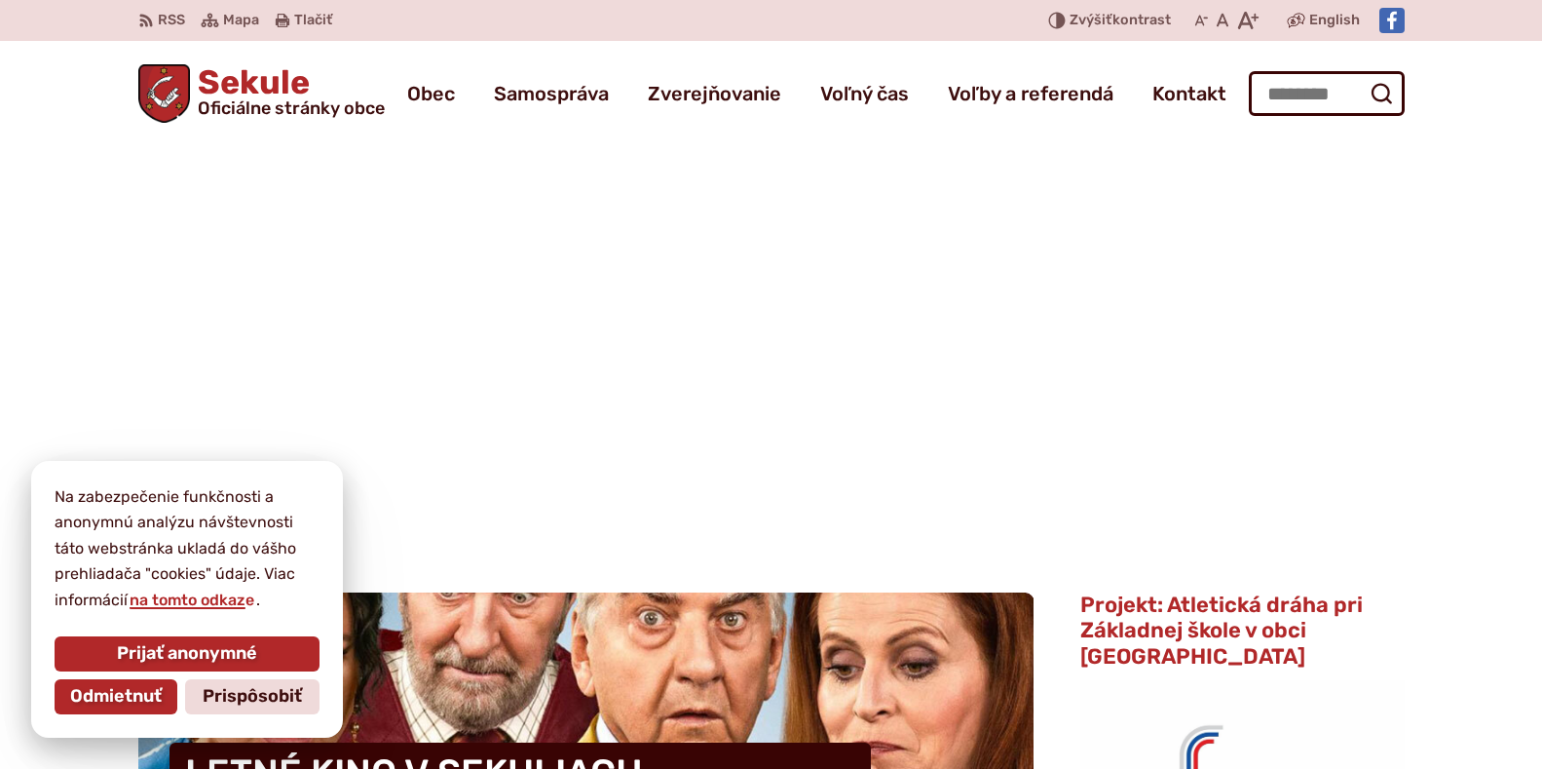 The width and height of the screenshot is (1542, 769). I want to click on span: RSS, so click(171, 20).